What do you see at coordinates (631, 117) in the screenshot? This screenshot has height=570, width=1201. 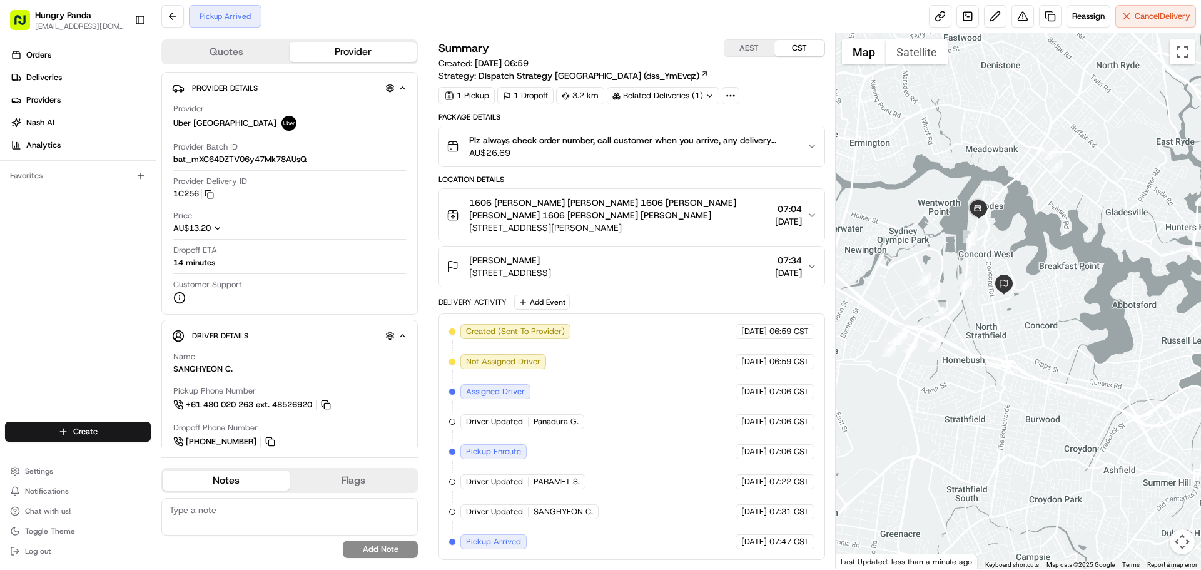 I see `div: Package Details` at bounding box center [631, 117].